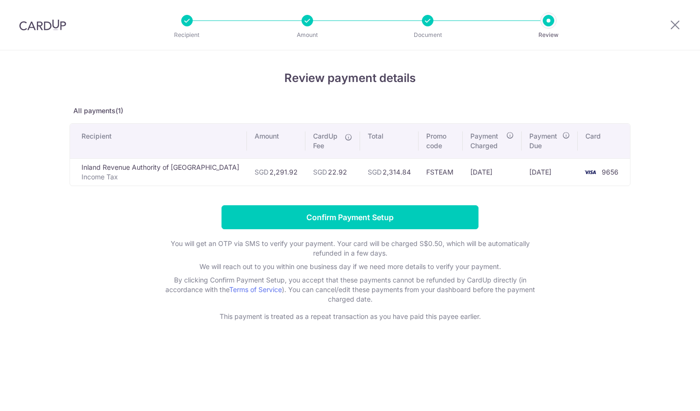  What do you see at coordinates (187, 35) in the screenshot?
I see `p: Recipient` at bounding box center [187, 35].